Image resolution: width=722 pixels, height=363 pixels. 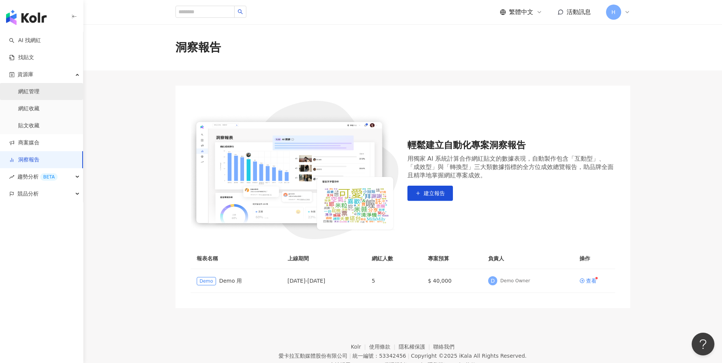 What do you see at coordinates (452, 258) in the screenshot?
I see `th: 專案預算` at bounding box center [452, 258].